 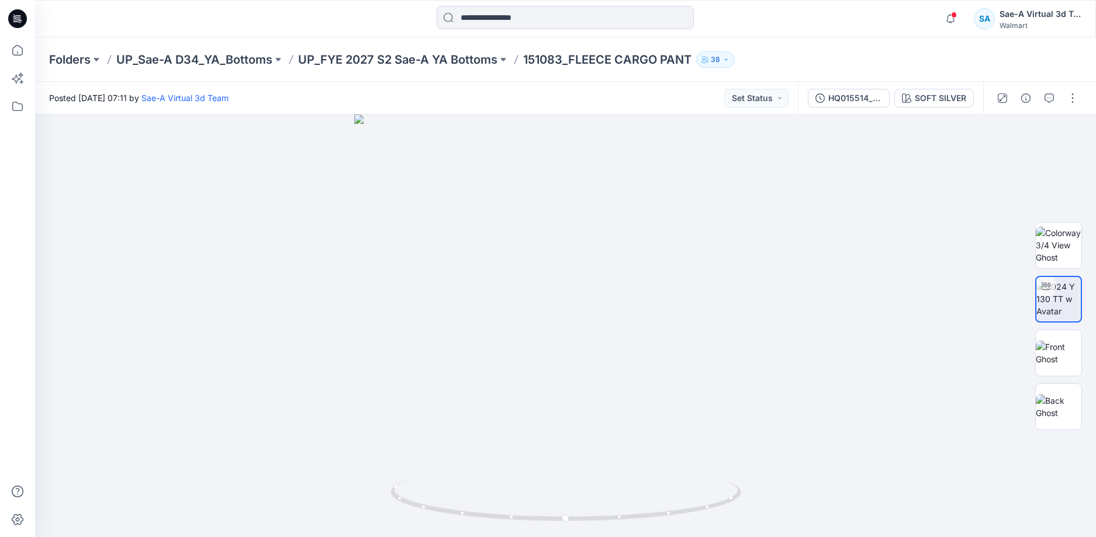 What do you see at coordinates (194, 60) in the screenshot?
I see `p: UP_Sae-A D34_YA_Bottoms` at bounding box center [194, 60].